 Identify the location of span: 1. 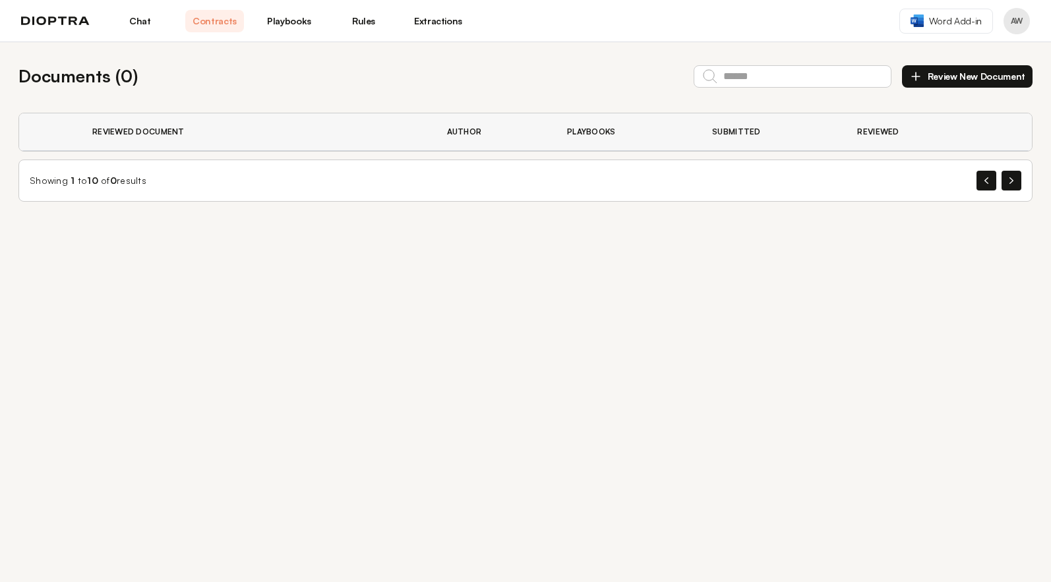
(72, 180).